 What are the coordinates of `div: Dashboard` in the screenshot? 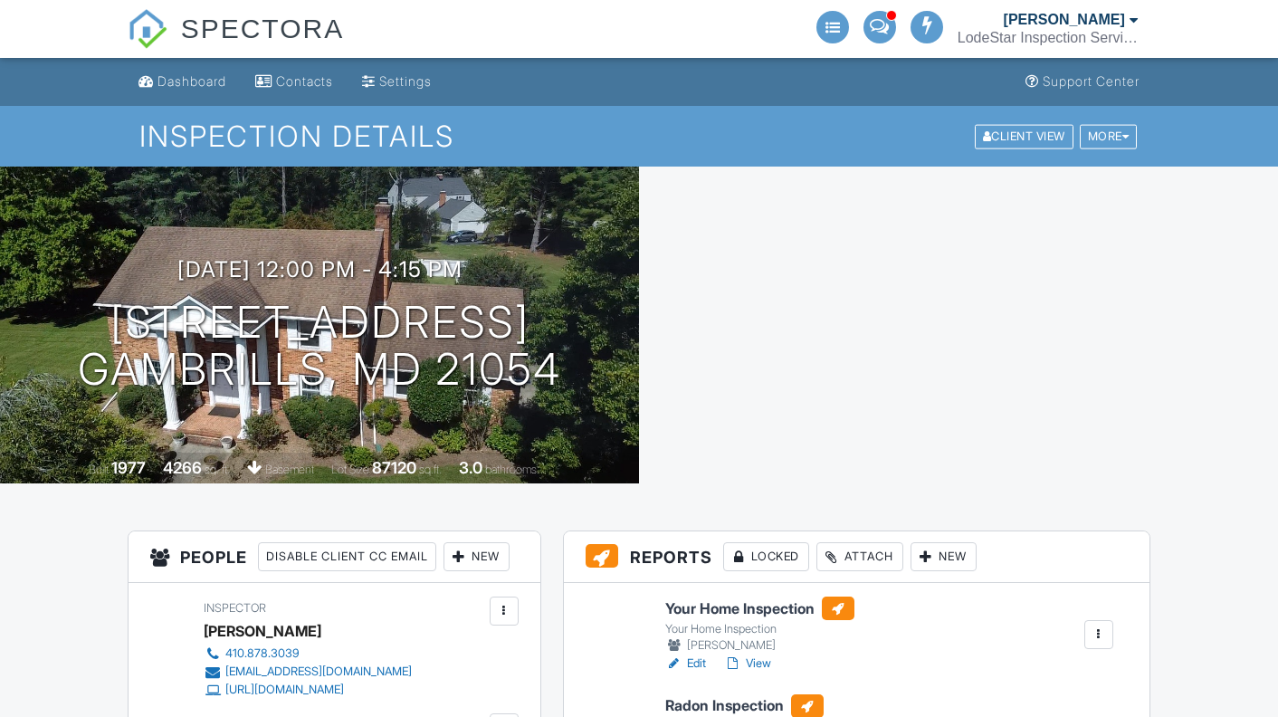 It's located at (192, 81).